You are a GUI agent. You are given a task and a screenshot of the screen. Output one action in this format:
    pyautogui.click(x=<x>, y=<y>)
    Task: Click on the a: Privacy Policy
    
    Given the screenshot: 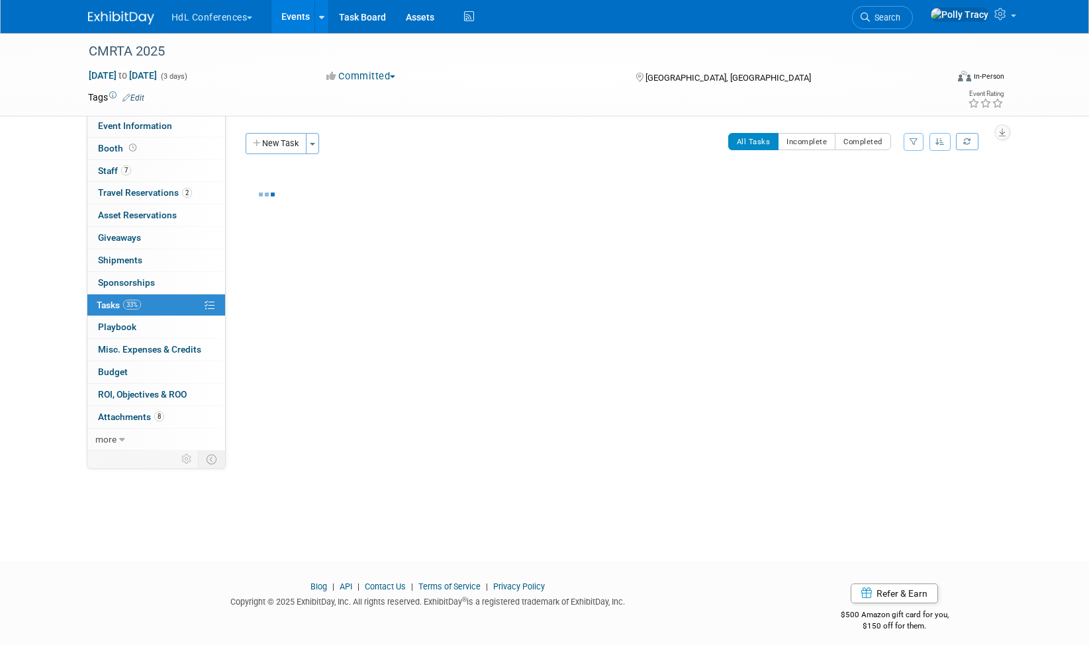 What is the action you would take?
    pyautogui.click(x=519, y=586)
    